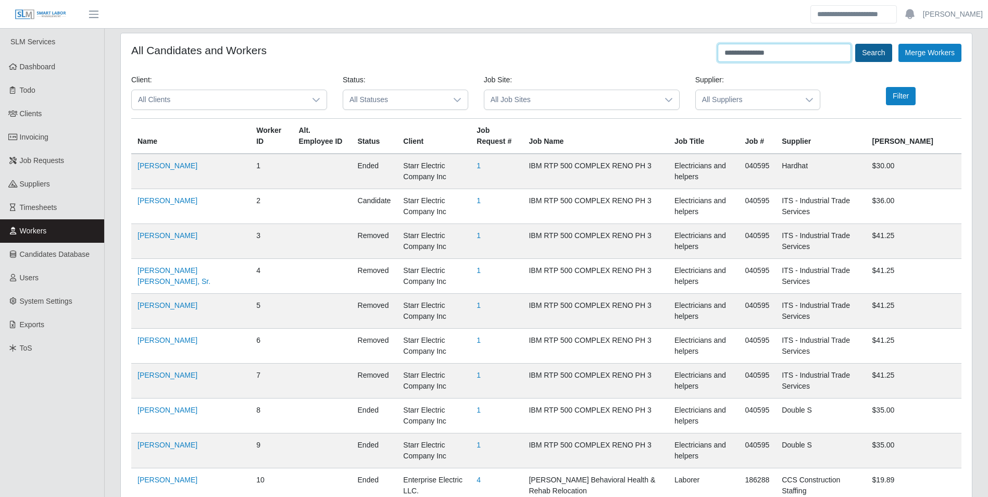 The width and height of the screenshot is (988, 497). What do you see at coordinates (854, 14) in the screenshot?
I see `input: Search` at bounding box center [854, 14].